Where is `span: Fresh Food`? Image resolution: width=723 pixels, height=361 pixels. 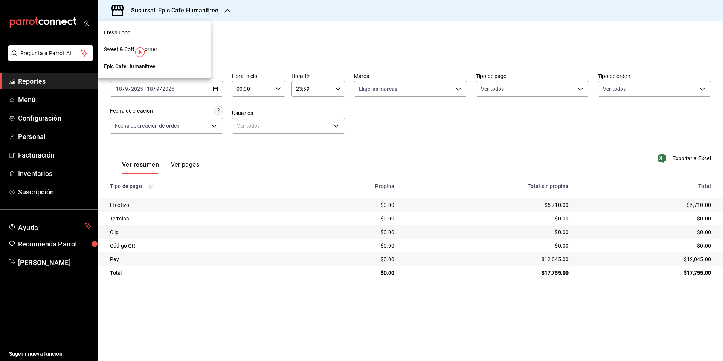 span: Fresh Food is located at coordinates (117, 32).